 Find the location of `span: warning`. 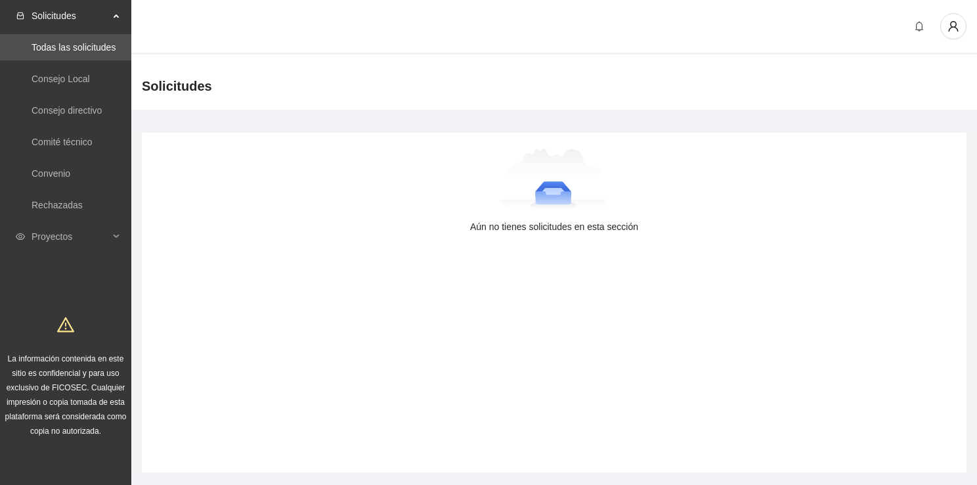

span: warning is located at coordinates (66, 324).